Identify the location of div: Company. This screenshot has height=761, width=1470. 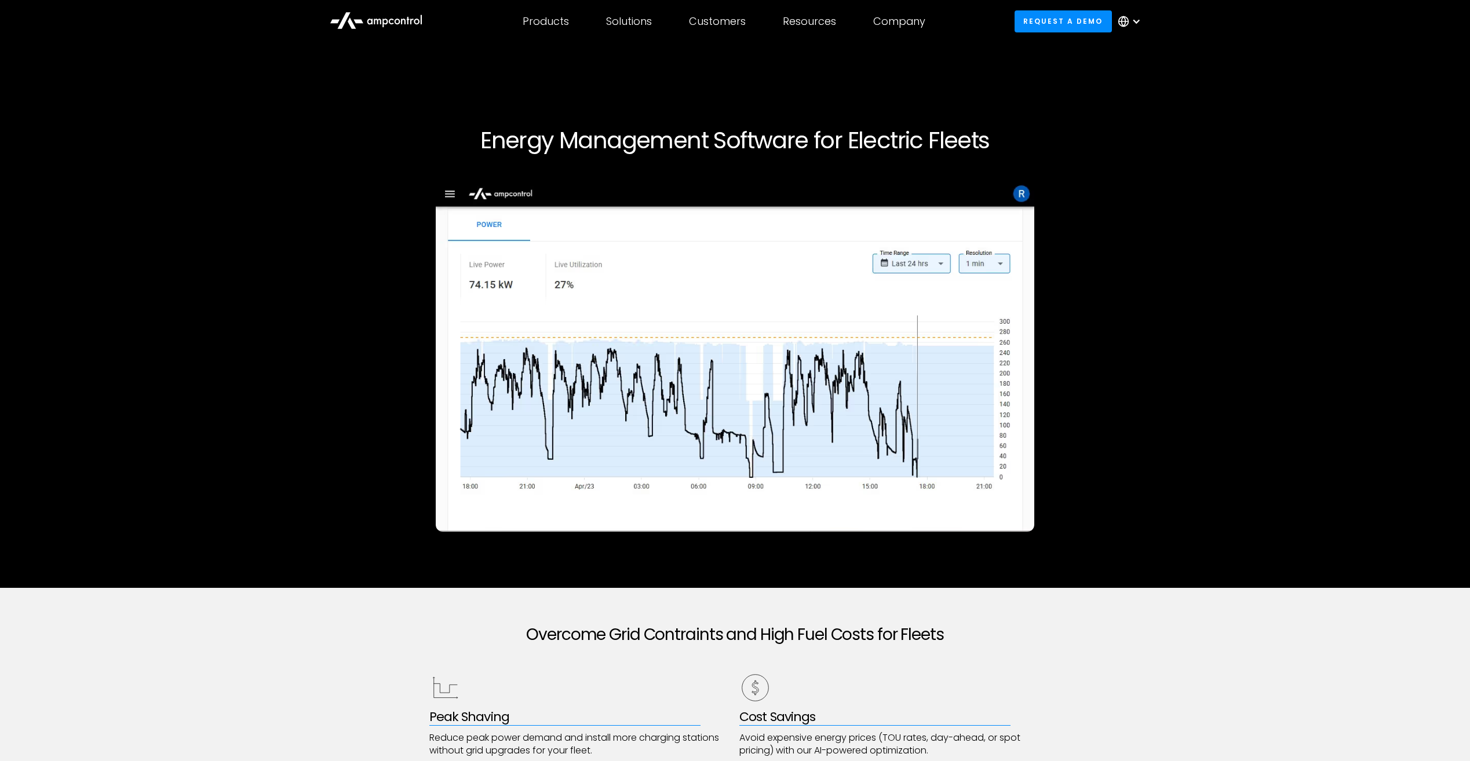
(899, 21).